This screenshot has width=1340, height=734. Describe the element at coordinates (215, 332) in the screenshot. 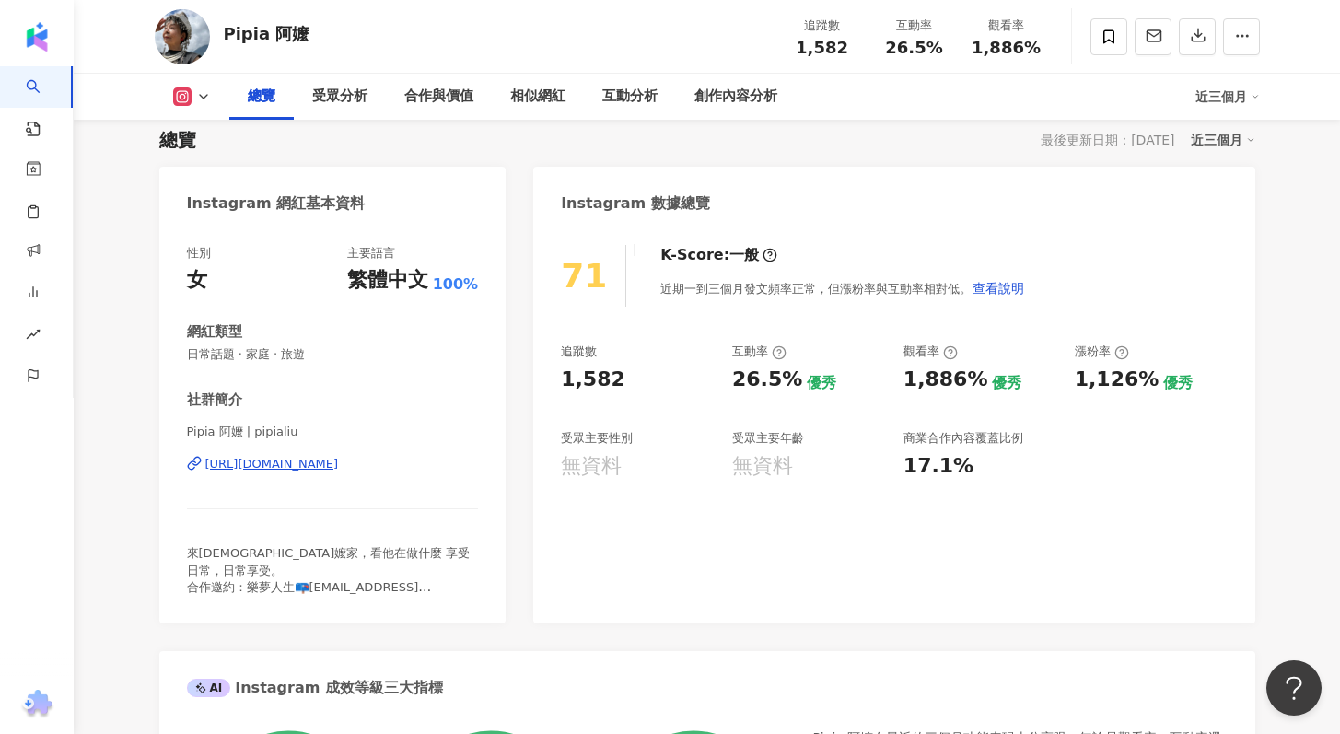

I see `div: 網紅類型` at that location.